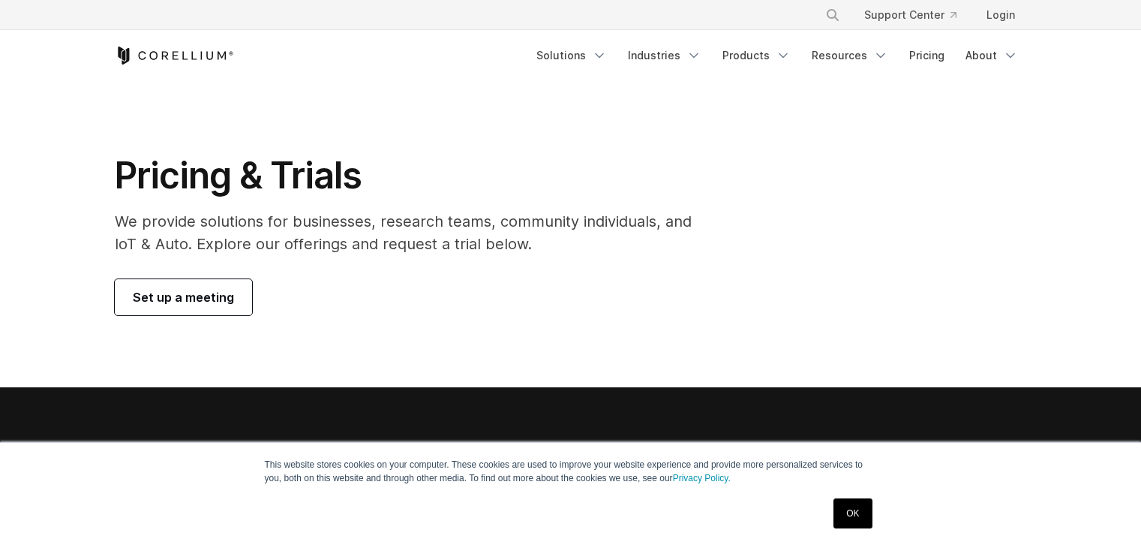  I want to click on p: This website stores cookies on your computer. These cookies are used to improve your website expe..., so click(571, 471).